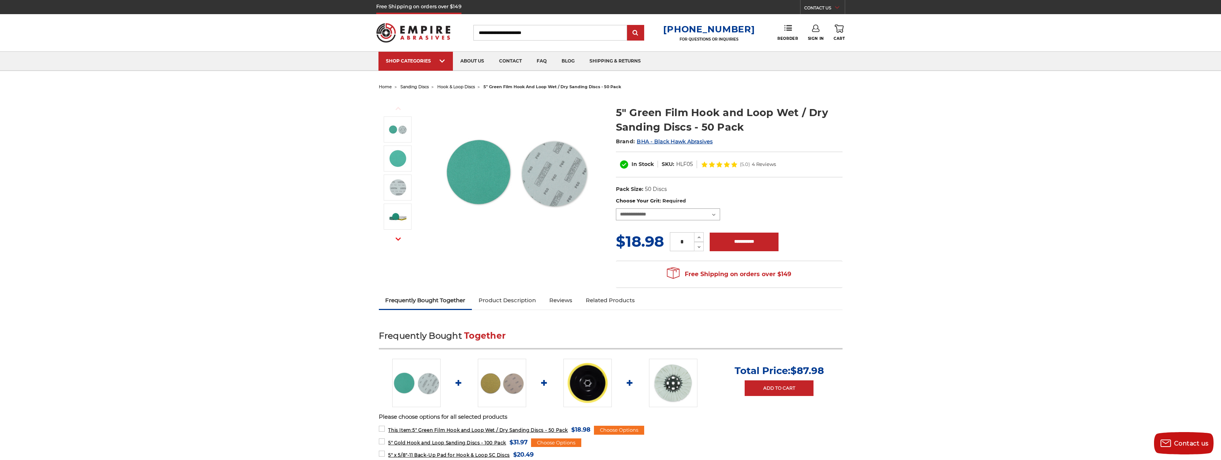  I want to click on span: (5.0), so click(744, 164).